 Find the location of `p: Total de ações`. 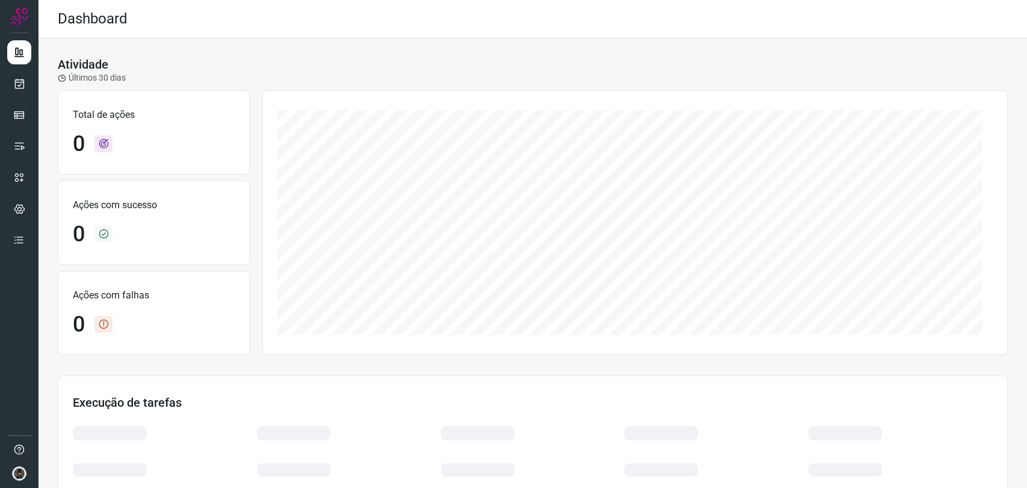

p: Total de ações is located at coordinates (154, 115).